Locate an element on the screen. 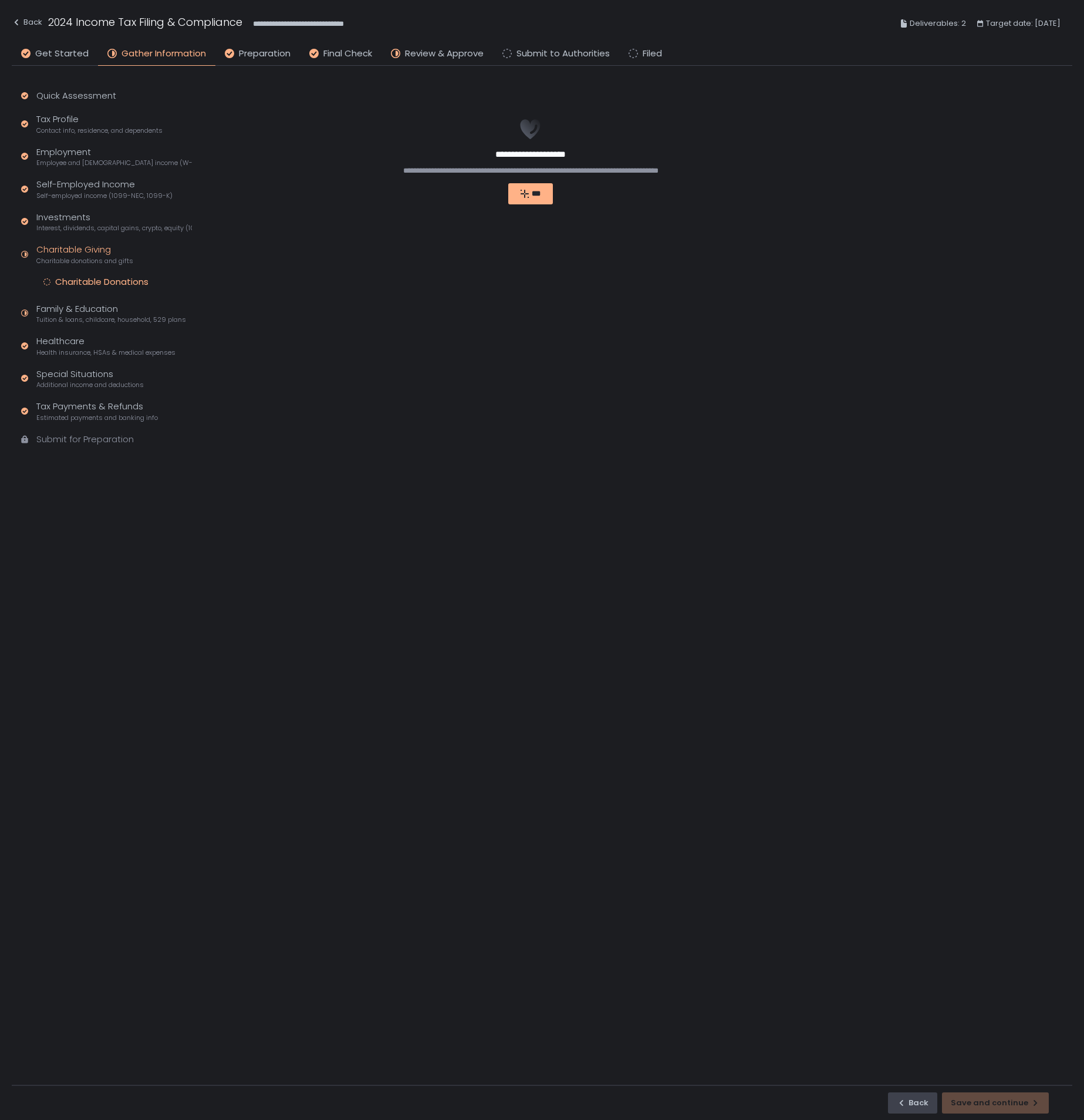 This screenshot has width=1084, height=1120. span: Review & Approve is located at coordinates (444, 54).